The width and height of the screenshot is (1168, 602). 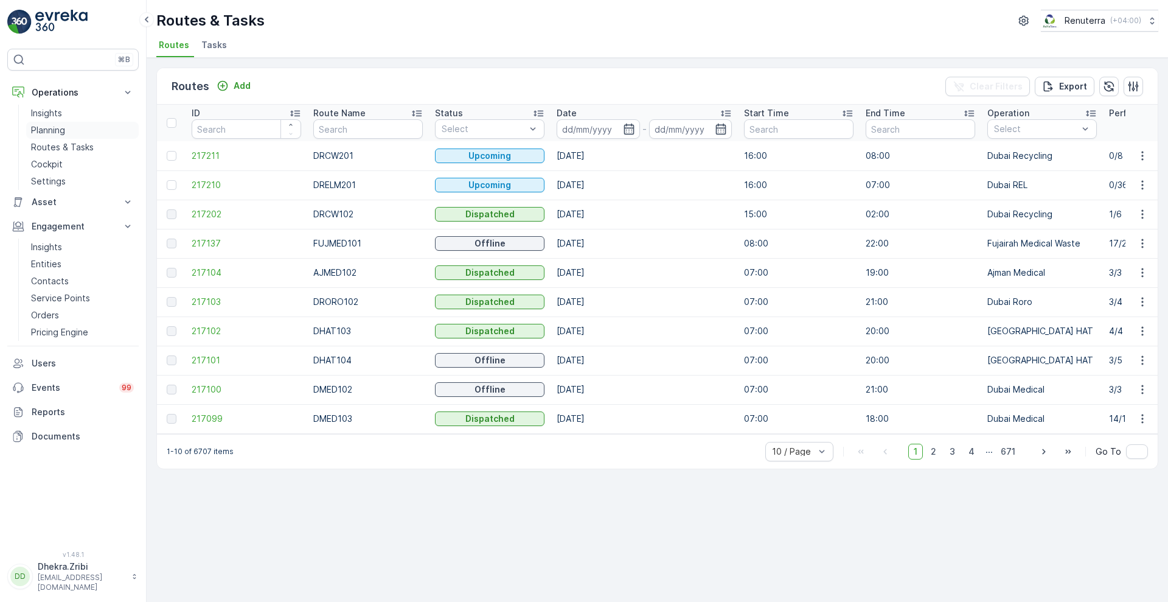 What do you see at coordinates (368, 156) in the screenshot?
I see `td: DRCW201` at bounding box center [368, 156].